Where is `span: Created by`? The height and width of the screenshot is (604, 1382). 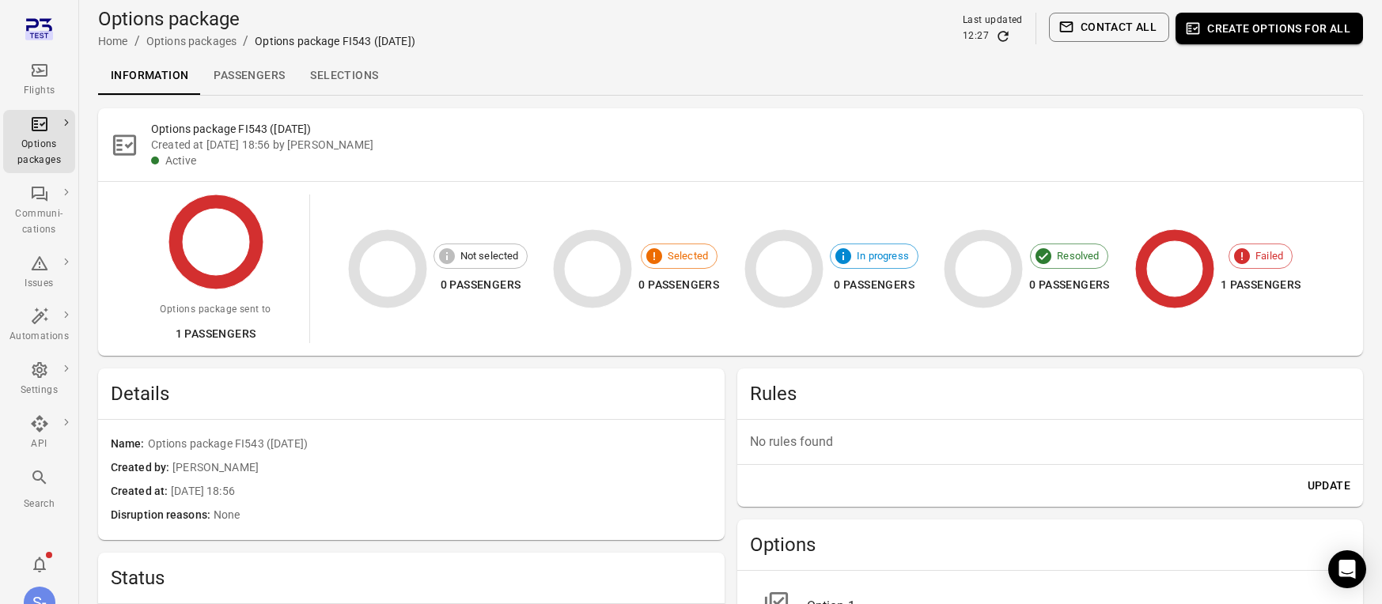
span: Created by is located at coordinates (142, 468).